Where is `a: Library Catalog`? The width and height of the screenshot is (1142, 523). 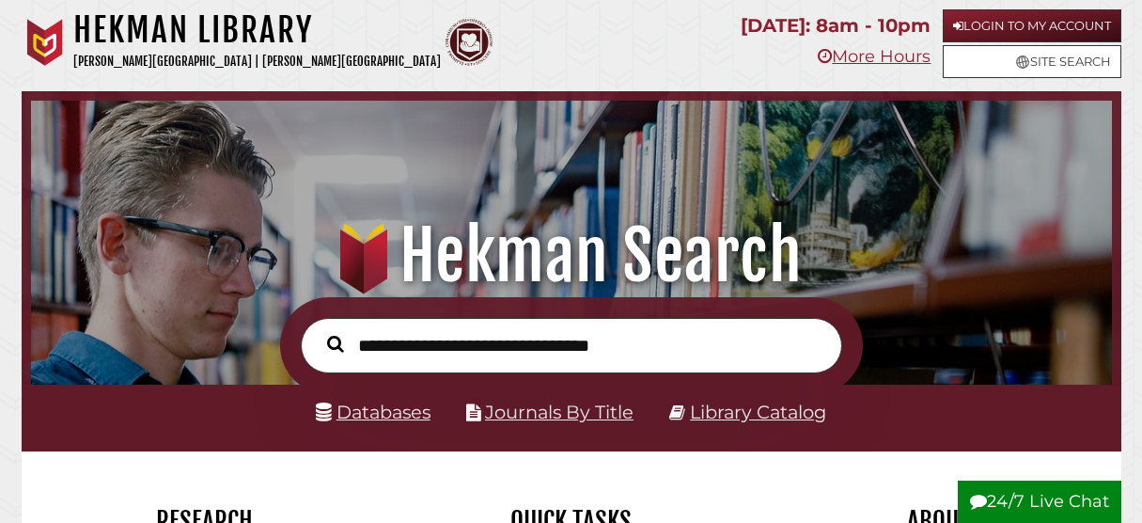
a: Library Catalog is located at coordinates (757, 412).